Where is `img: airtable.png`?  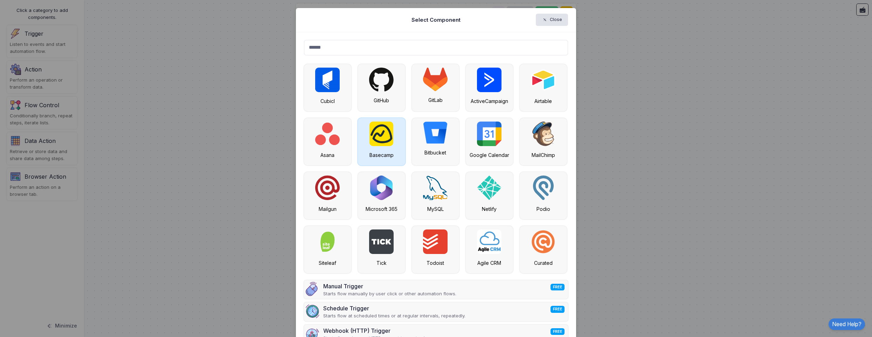 img: airtable.png is located at coordinates (543, 80).